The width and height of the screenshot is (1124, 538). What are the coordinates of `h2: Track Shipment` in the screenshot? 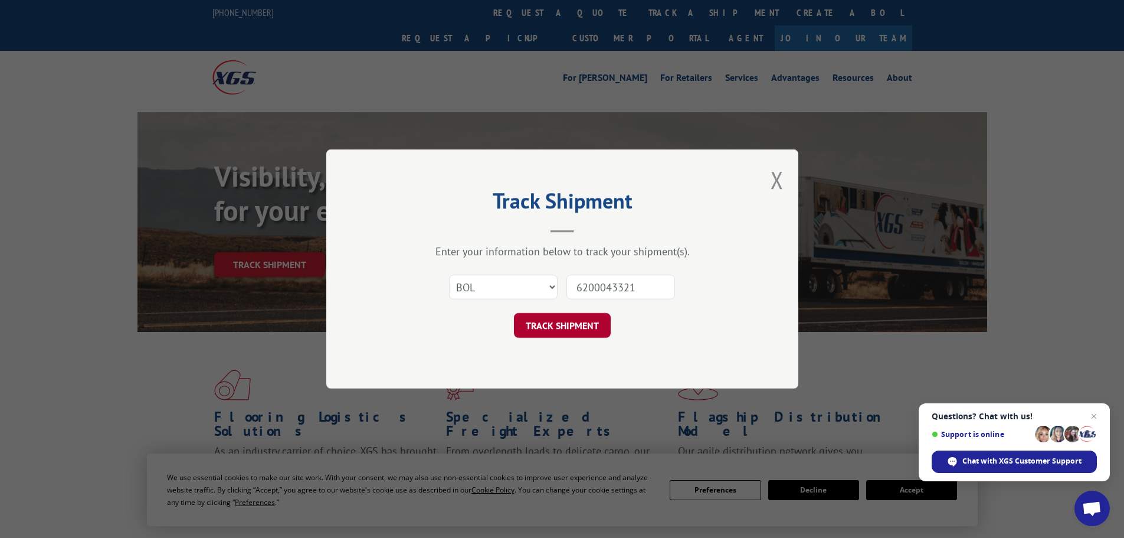 It's located at (562, 204).